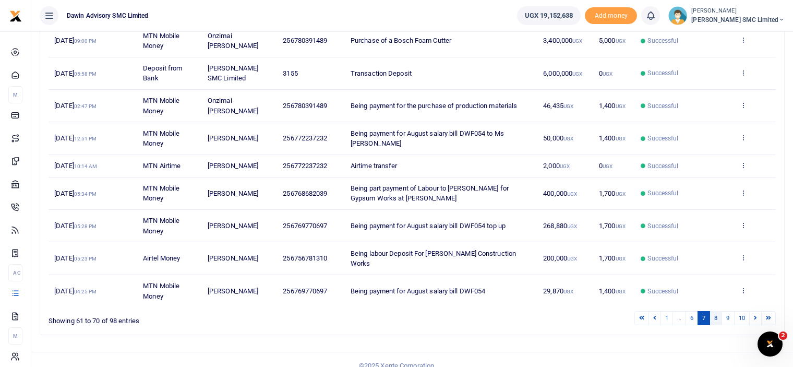 The width and height of the screenshot is (793, 367). Describe the element at coordinates (162, 73) in the screenshot. I see `span: Deposit from Bank` at that location.